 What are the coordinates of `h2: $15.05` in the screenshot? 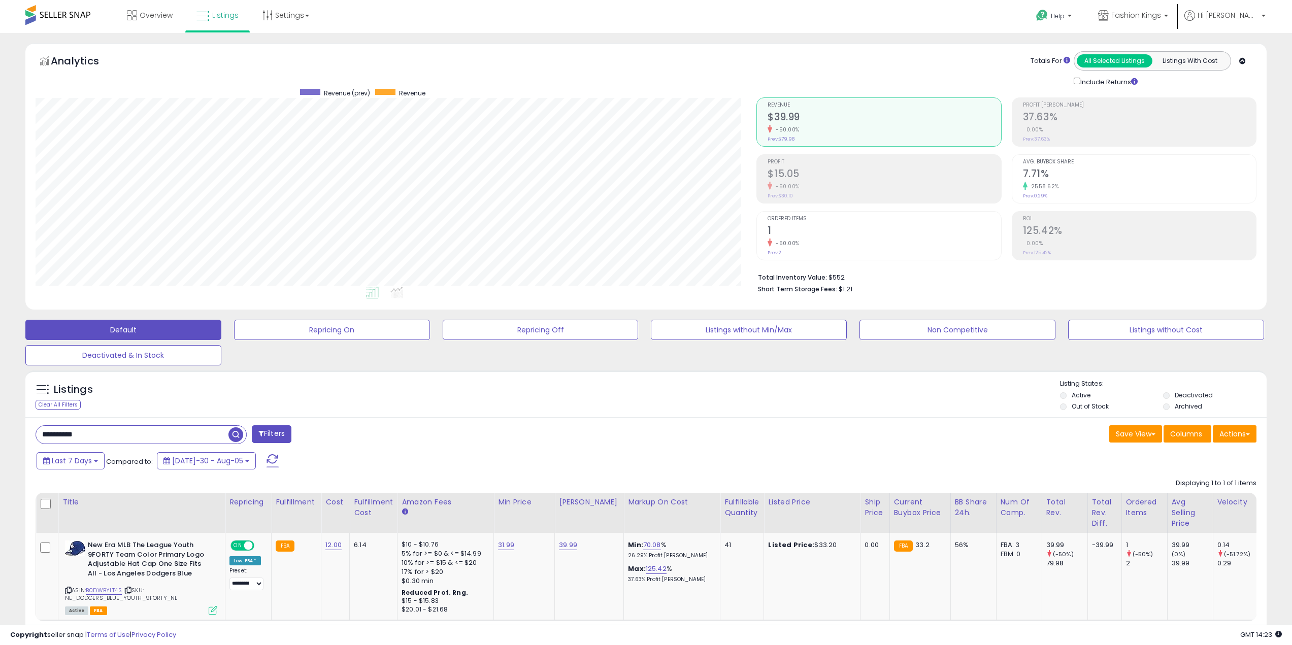 It's located at (884, 175).